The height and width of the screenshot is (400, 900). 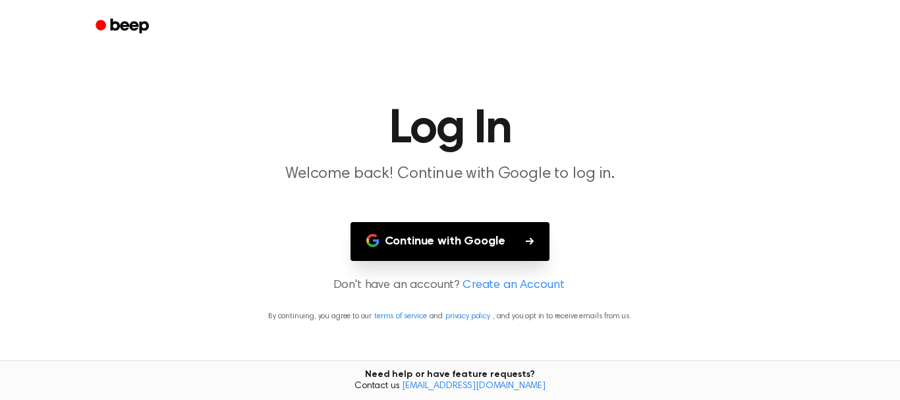 I want to click on p: Welcome back! Continue with Google to log in., so click(x=450, y=174).